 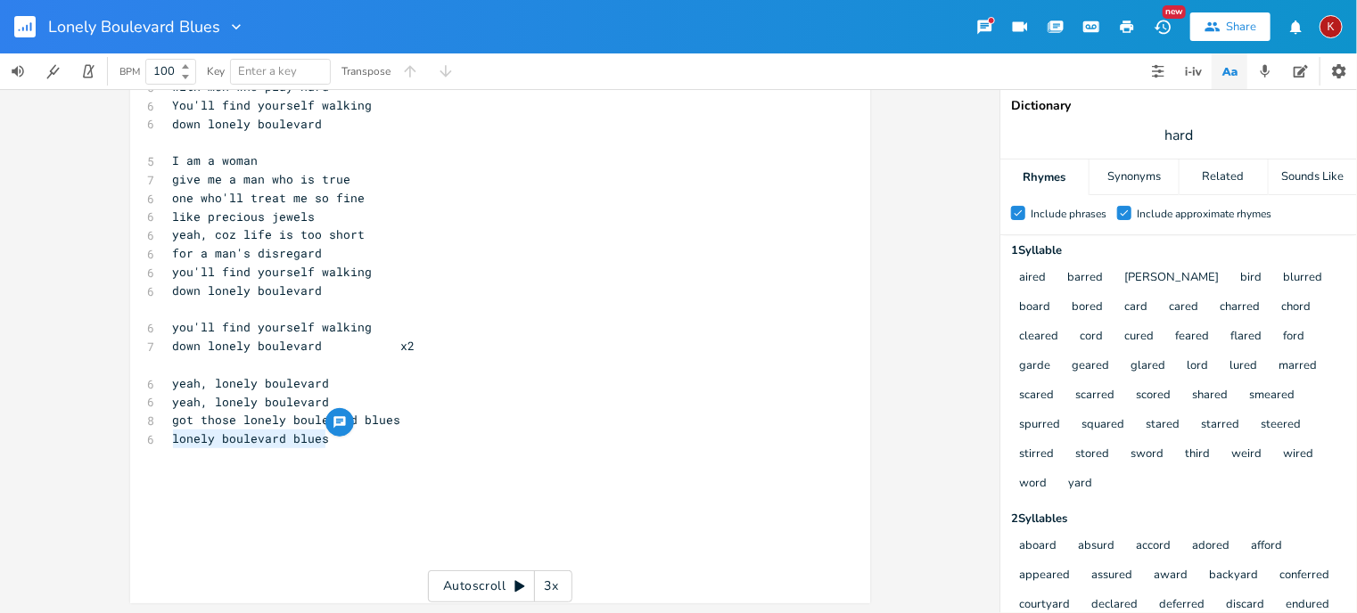 What do you see at coordinates (1090, 366) in the screenshot?
I see `button: geared` at bounding box center [1090, 366].